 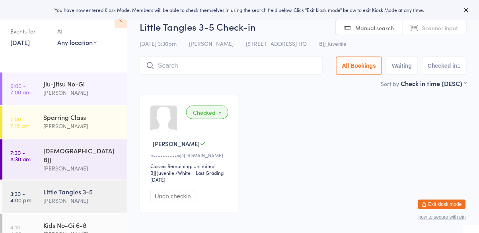 I want to click on button: Waiting, so click(x=401, y=66).